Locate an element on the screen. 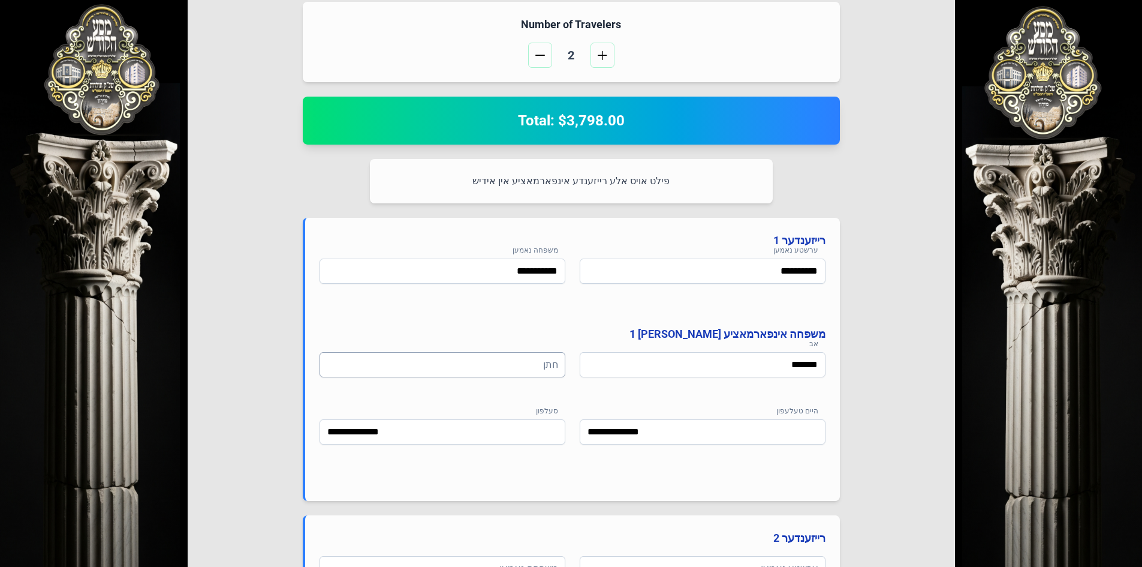 The image size is (1142, 567). h2: Total: $3,798.00 is located at coordinates (571, 121).